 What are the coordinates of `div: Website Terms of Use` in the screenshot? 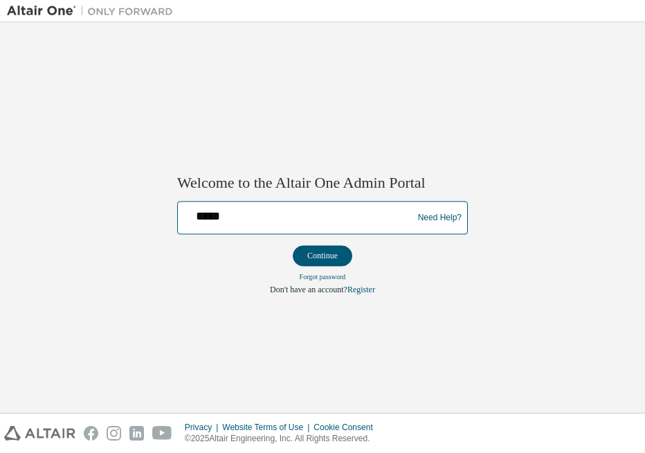 It's located at (268, 427).